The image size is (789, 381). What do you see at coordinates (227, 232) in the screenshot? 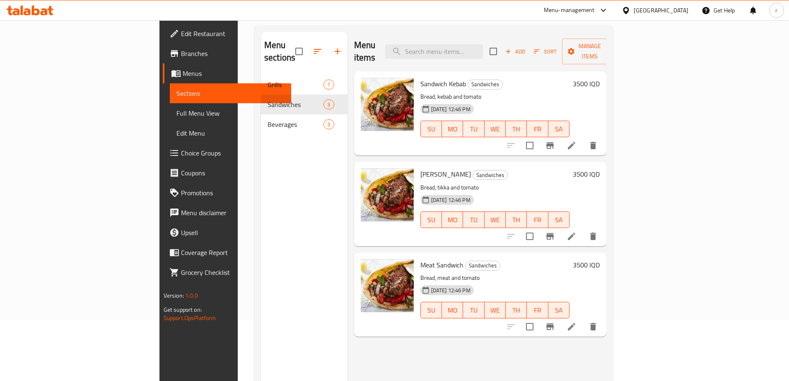
I see `a: Upsell` at bounding box center [227, 232].